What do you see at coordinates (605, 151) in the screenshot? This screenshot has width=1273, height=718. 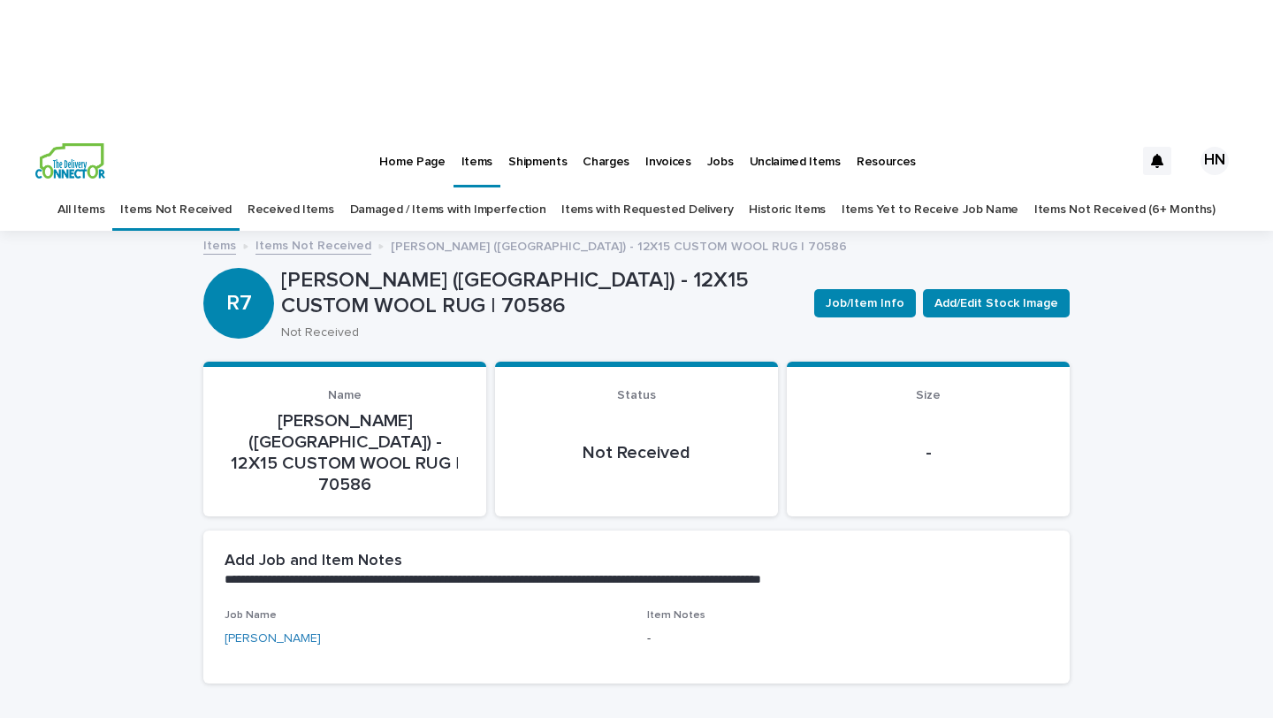 I see `p: Charges` at bounding box center [605, 151].